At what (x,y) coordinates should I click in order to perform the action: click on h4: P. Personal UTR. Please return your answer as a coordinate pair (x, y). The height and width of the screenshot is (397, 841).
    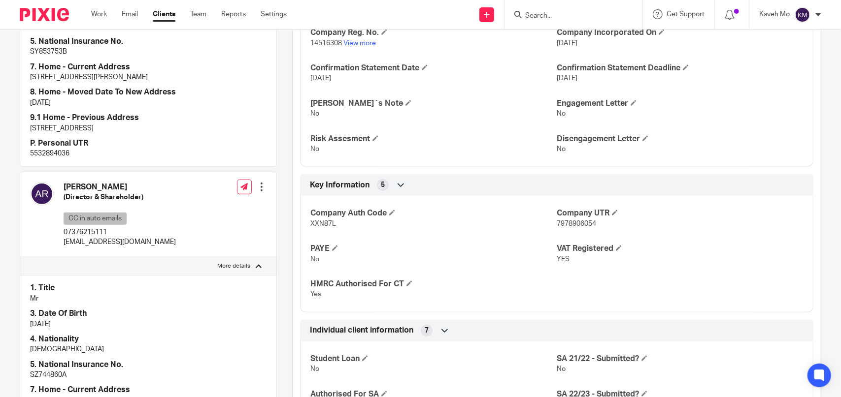
    Looking at the image, I should click on (148, 143).